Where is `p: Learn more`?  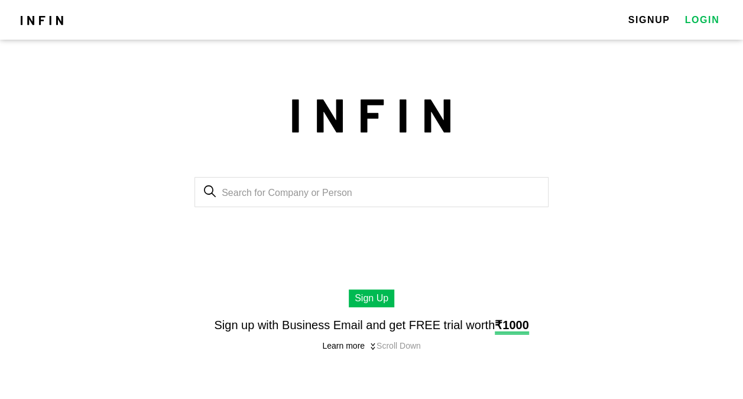 p: Learn more is located at coordinates (371, 345).